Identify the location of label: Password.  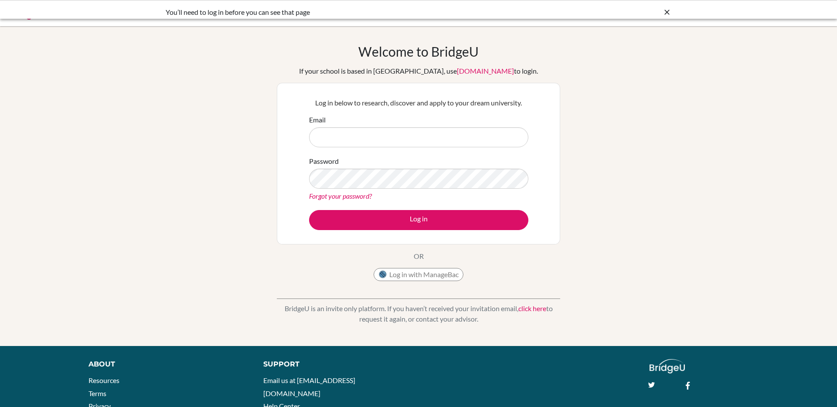
(324, 161).